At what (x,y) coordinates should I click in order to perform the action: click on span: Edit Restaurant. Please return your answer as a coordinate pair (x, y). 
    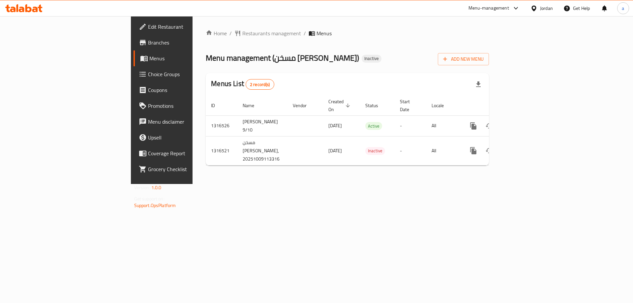
    Looking at the image, I should click on (189, 27).